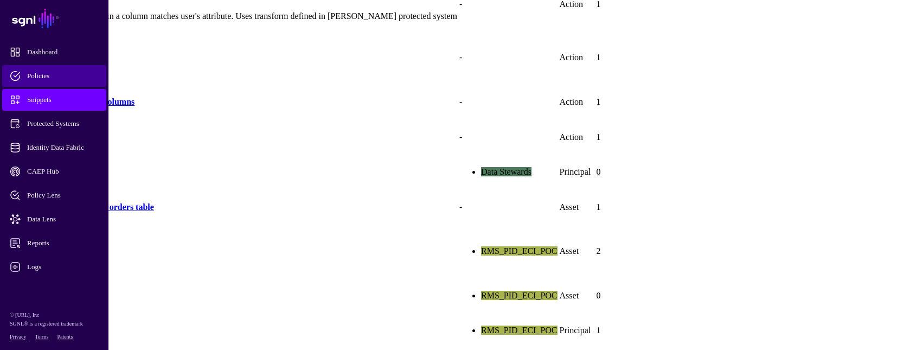 This screenshot has height=350, width=916. What do you see at coordinates (65, 336) in the screenshot?
I see `a: Patents` at bounding box center [65, 336].